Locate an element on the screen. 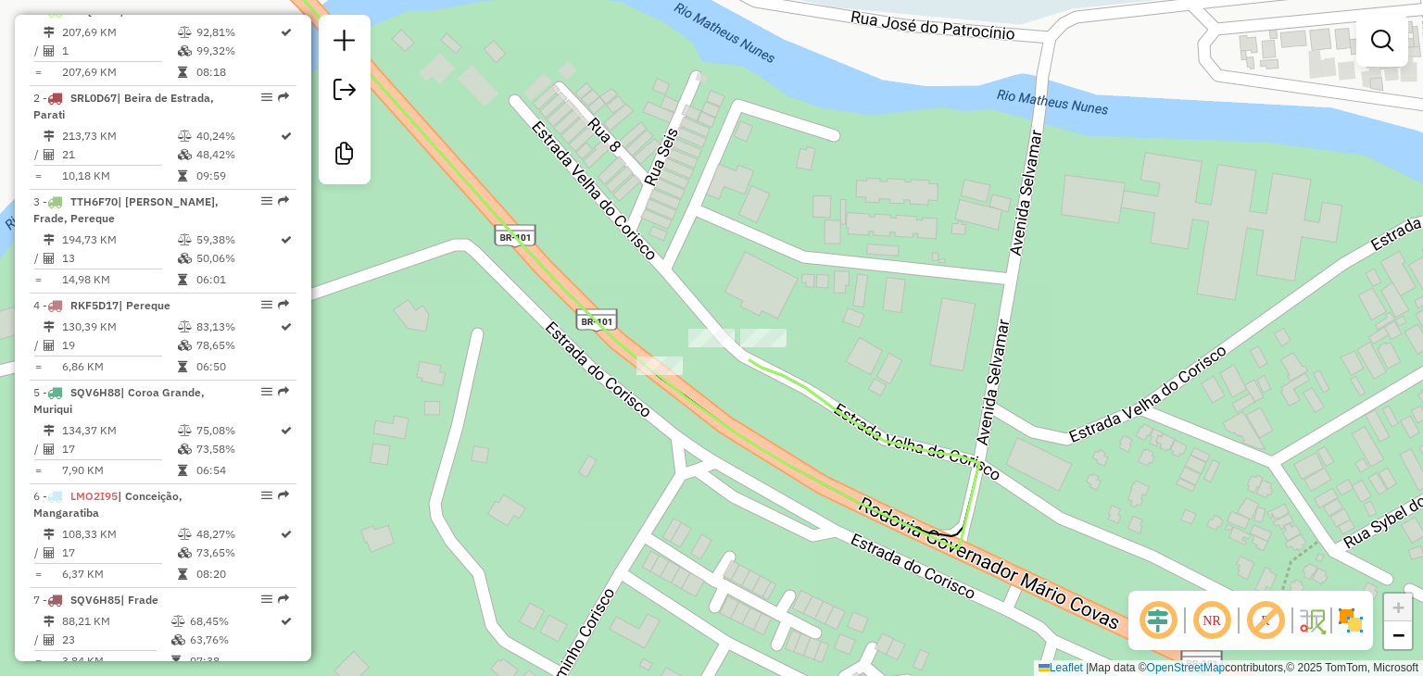  div: Map data © contributors,© 2025 TomTom, Microsoft is located at coordinates (1229, 668).